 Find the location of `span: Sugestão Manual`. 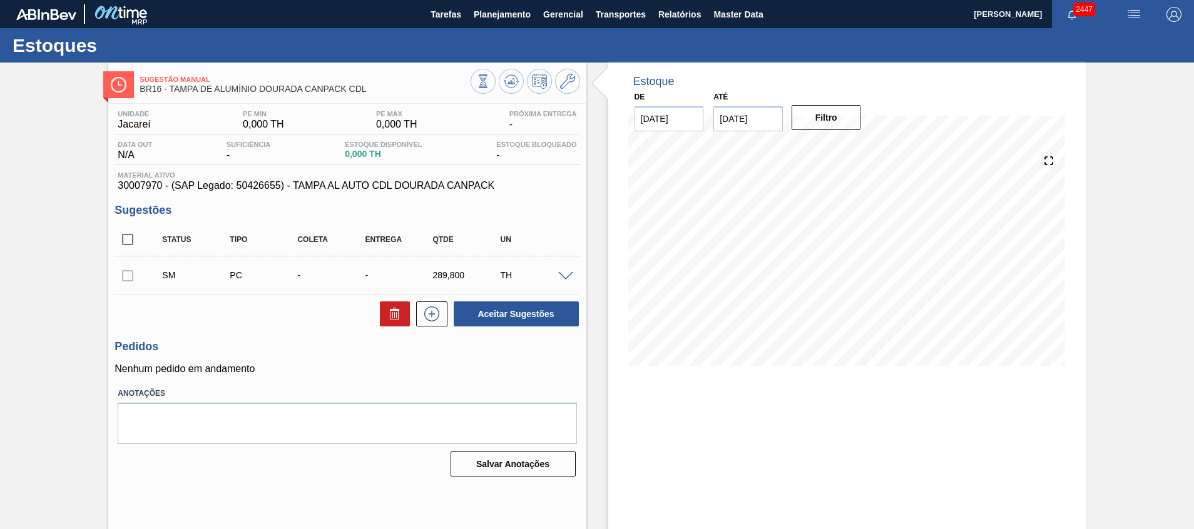

span: Sugestão Manual is located at coordinates (305, 79).